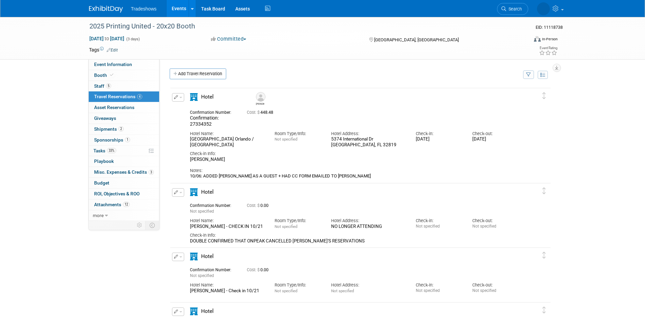 This screenshot has width=645, height=320. Describe the element at coordinates (124, 129) in the screenshot. I see `a: Shipments2` at that location.